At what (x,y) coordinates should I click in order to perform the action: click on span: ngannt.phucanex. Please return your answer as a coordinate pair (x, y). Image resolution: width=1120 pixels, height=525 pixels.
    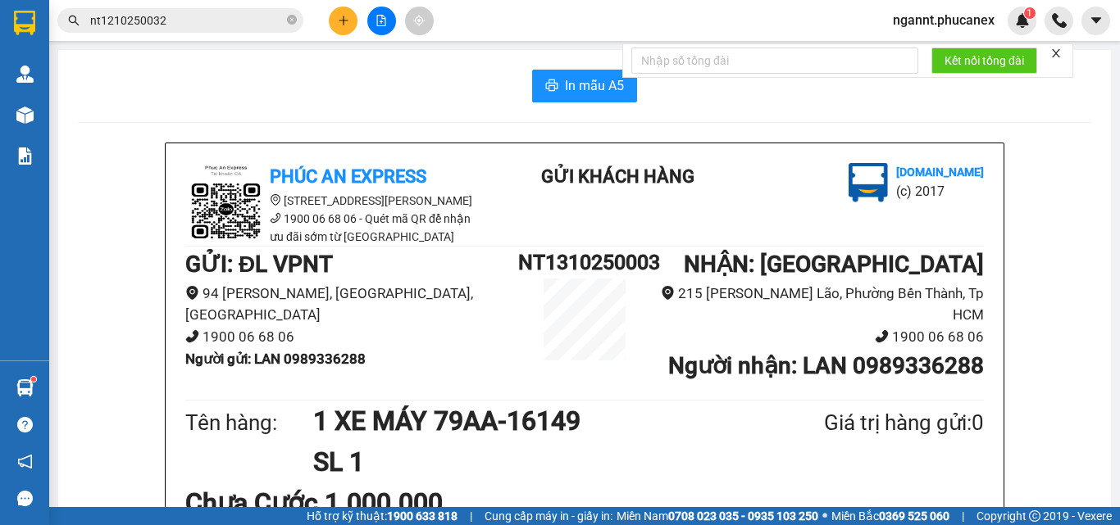
    Looking at the image, I should click on (943, 20).